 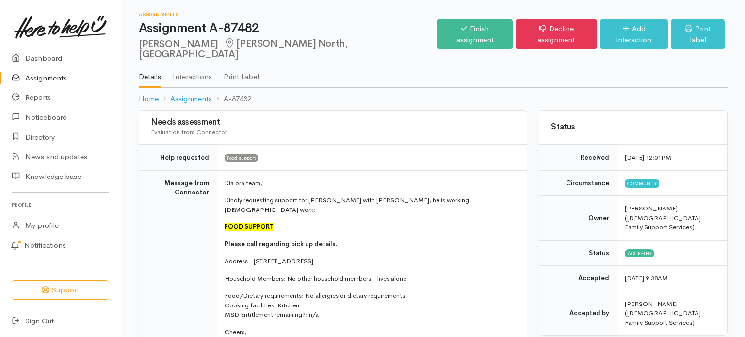 What do you see at coordinates (281, 244) in the screenshot?
I see `span: Please call regarding pick up details.` at bounding box center [281, 244].